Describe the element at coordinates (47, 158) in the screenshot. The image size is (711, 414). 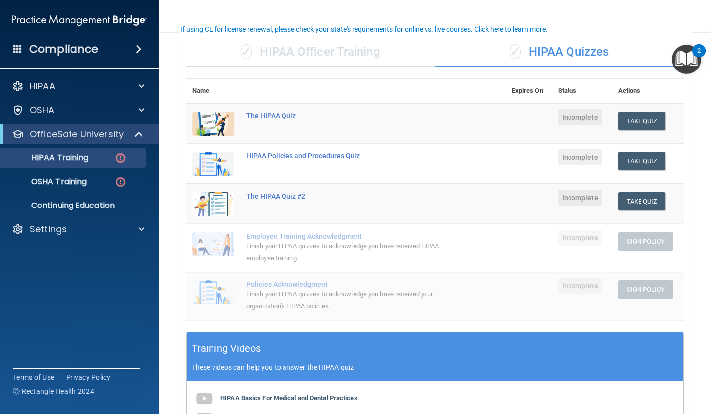
I see `p: HIPAA Training` at that location.